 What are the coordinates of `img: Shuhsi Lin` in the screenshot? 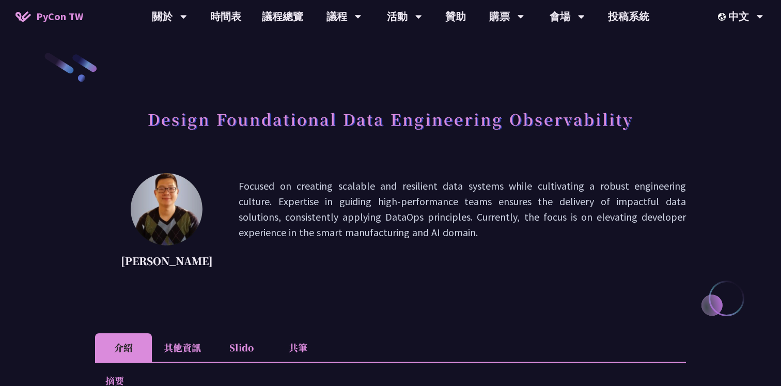 It's located at (166, 209).